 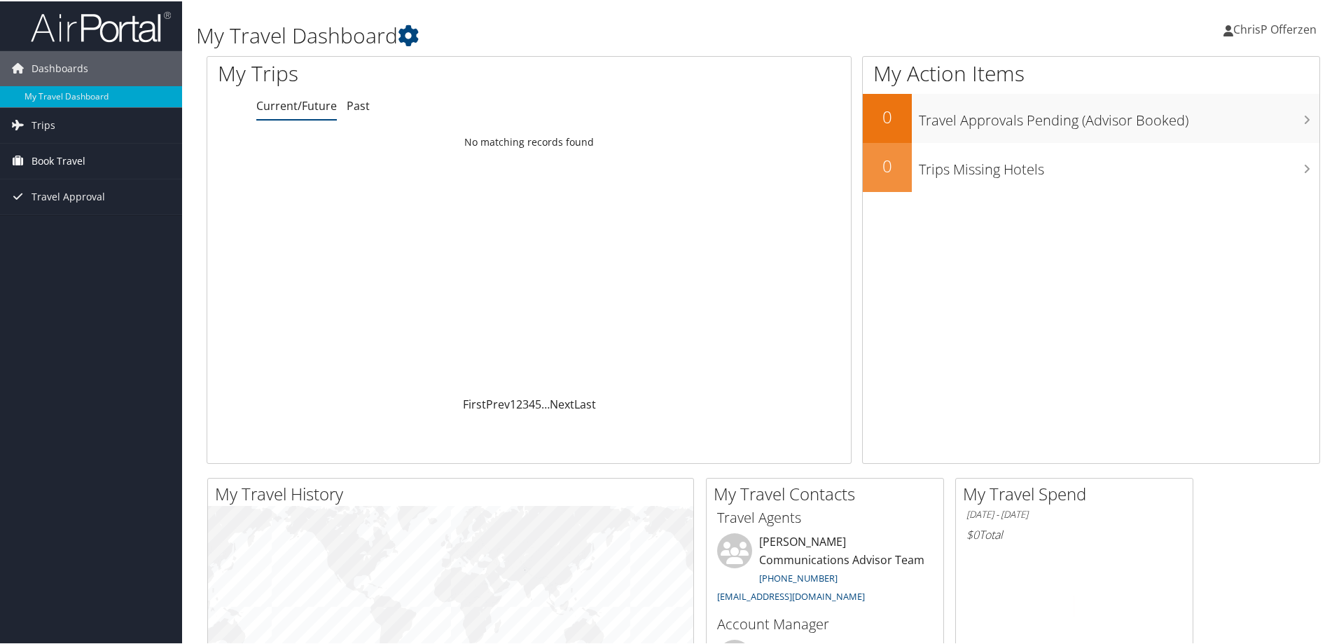 I want to click on h3: Travel Approvals Pending (Advisor Booked), so click(x=1119, y=116).